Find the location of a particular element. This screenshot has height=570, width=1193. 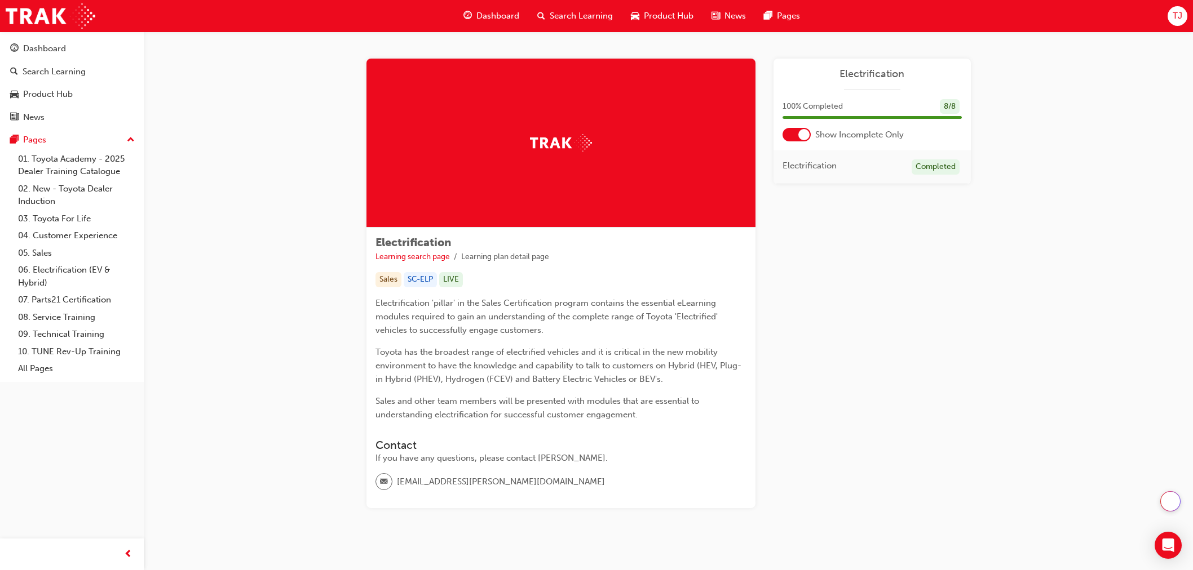

li: Learning plan detail page is located at coordinates (505, 257).